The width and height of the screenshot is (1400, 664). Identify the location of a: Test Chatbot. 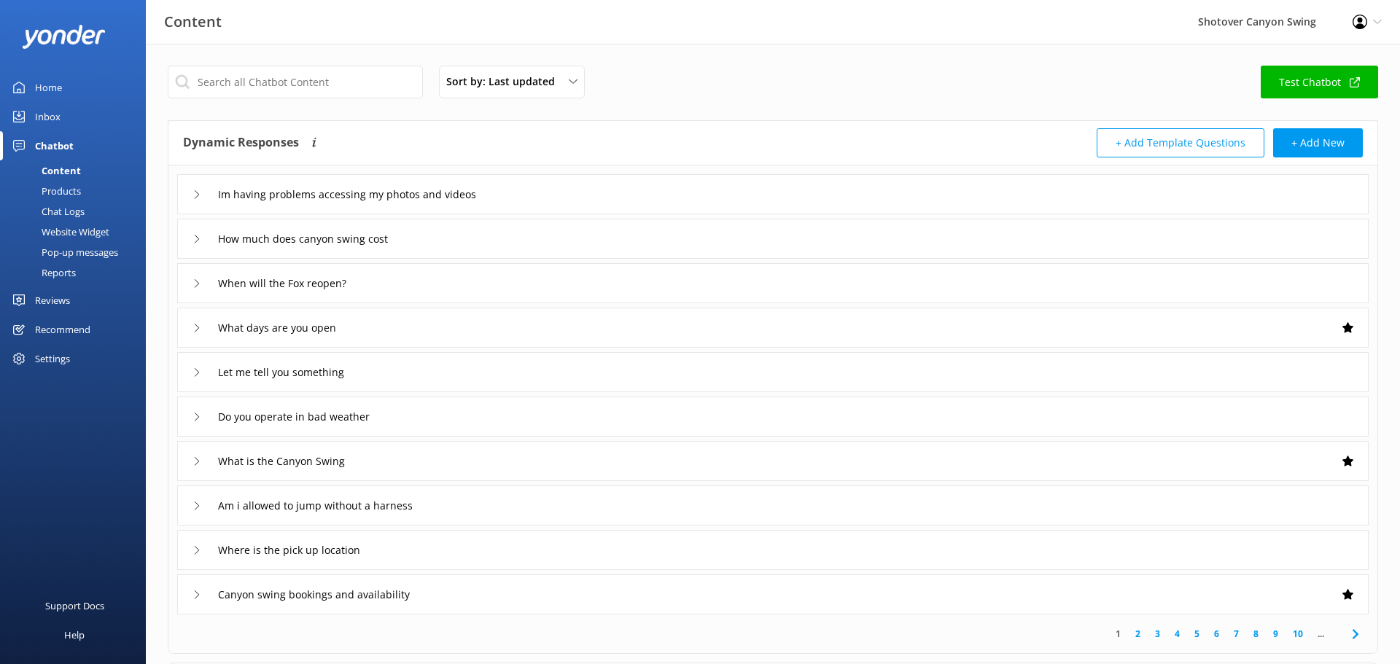
(1319, 82).